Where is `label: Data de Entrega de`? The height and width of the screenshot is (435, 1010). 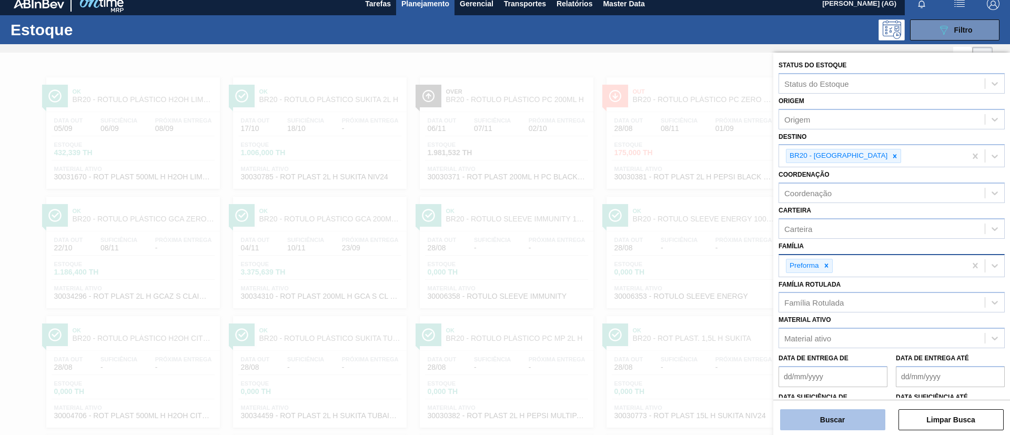
label: Data de Entrega de is located at coordinates (813, 358).